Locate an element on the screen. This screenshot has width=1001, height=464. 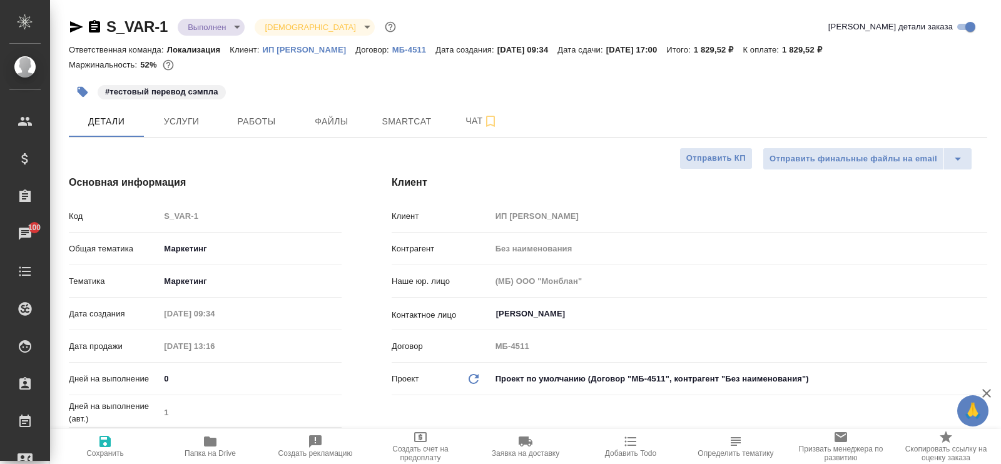
p: Дата сдачи: is located at coordinates (581, 49).